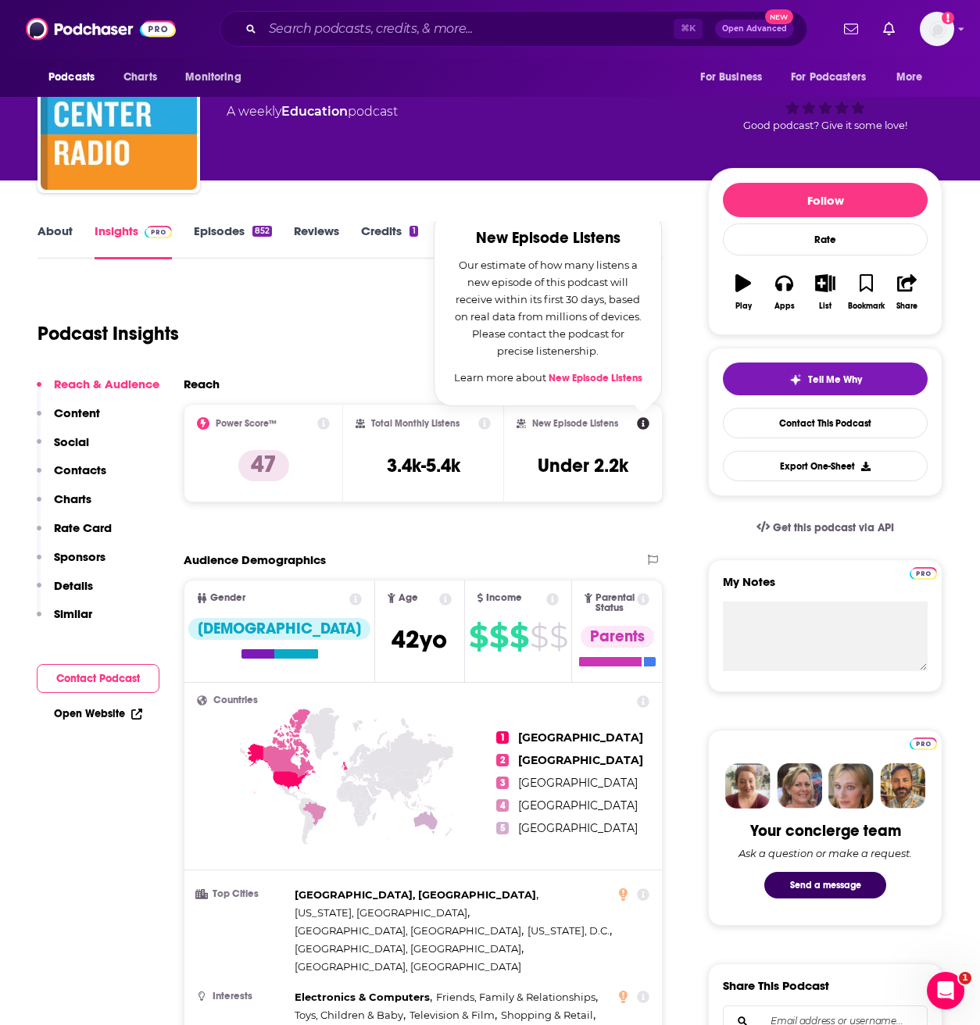  Describe the element at coordinates (119, 112) in the screenshot. I see `img: Principal Center Radio` at that location.